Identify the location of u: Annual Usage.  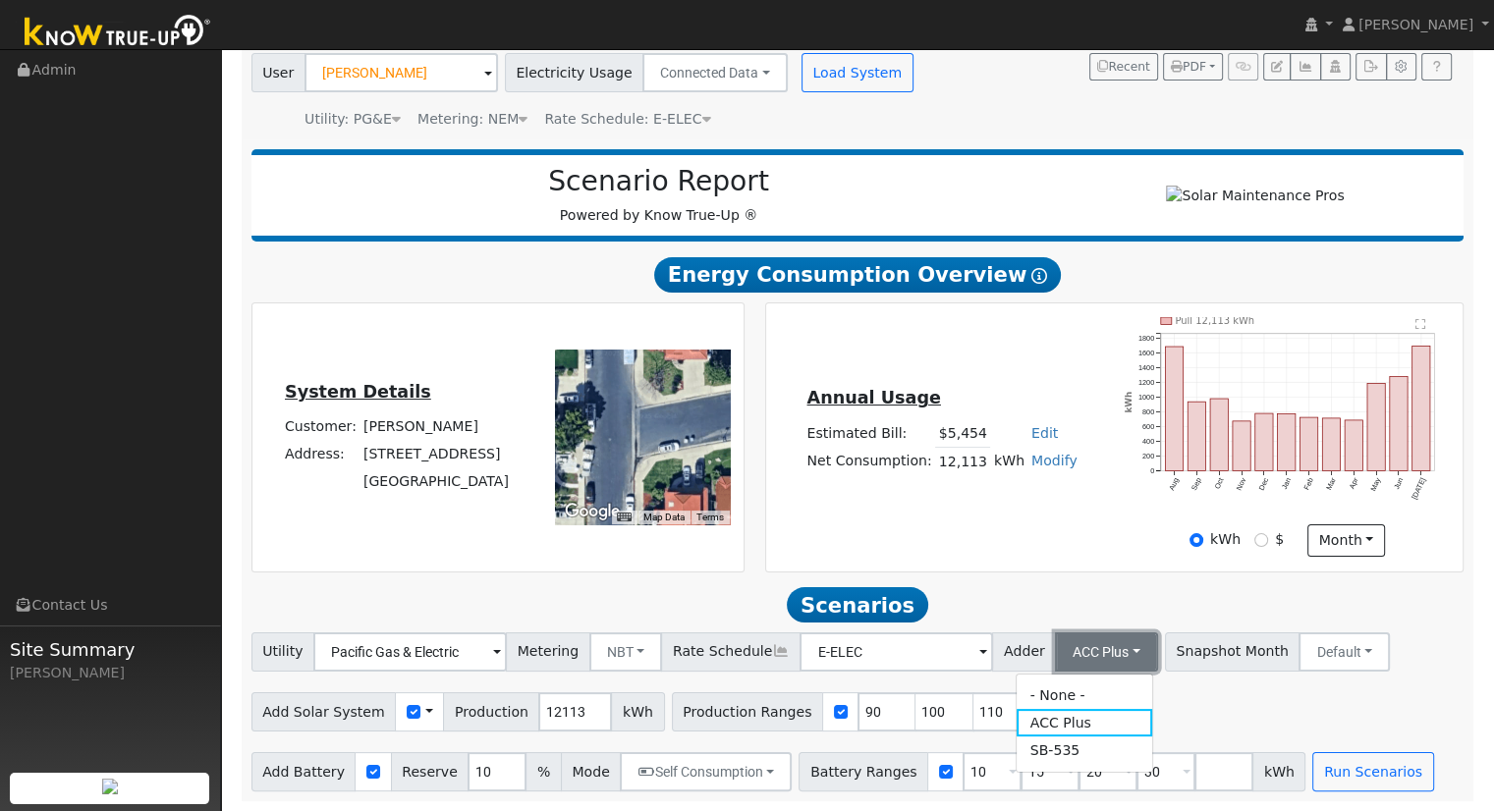
(873, 398).